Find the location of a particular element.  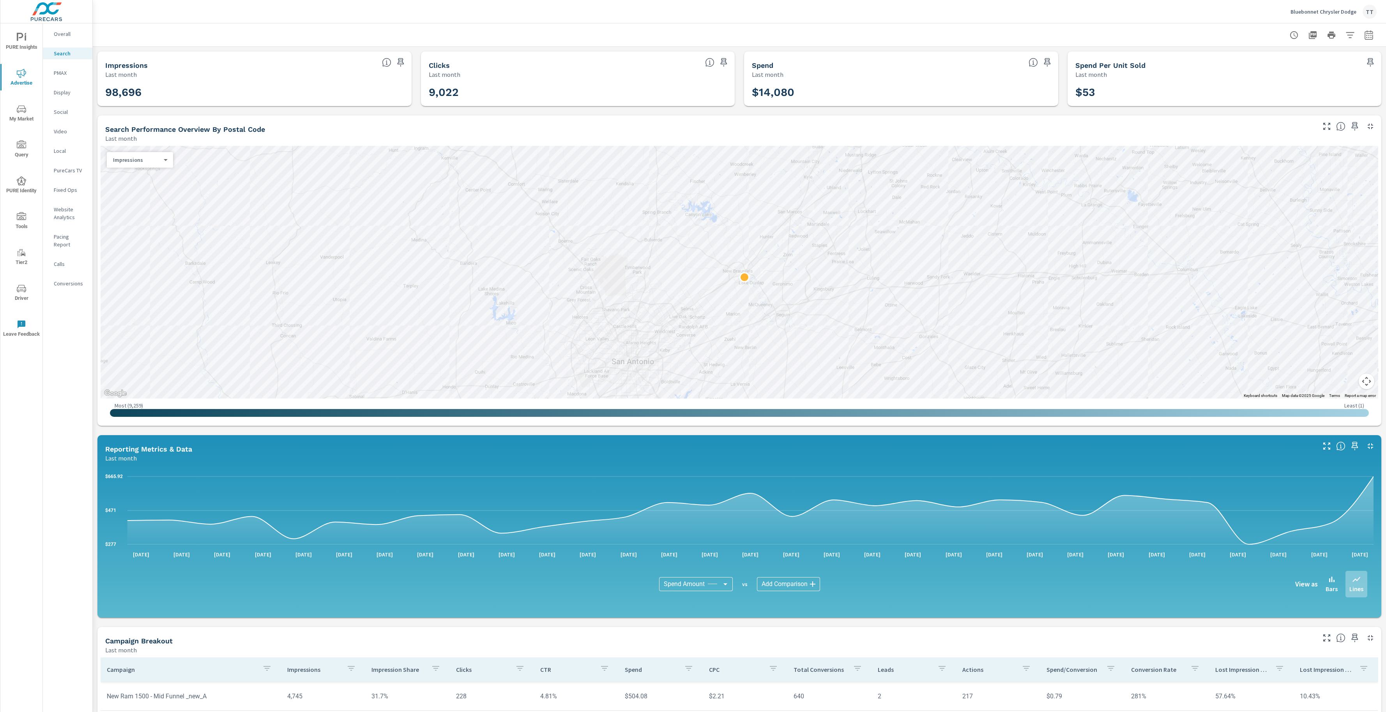

button: Select Date Range is located at coordinates (1369, 35).